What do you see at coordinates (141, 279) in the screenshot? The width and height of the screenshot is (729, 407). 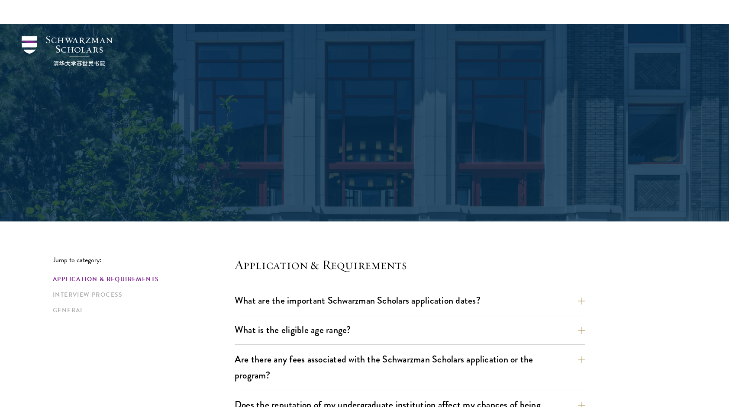 I see `a: Application & Requirements` at bounding box center [141, 279].